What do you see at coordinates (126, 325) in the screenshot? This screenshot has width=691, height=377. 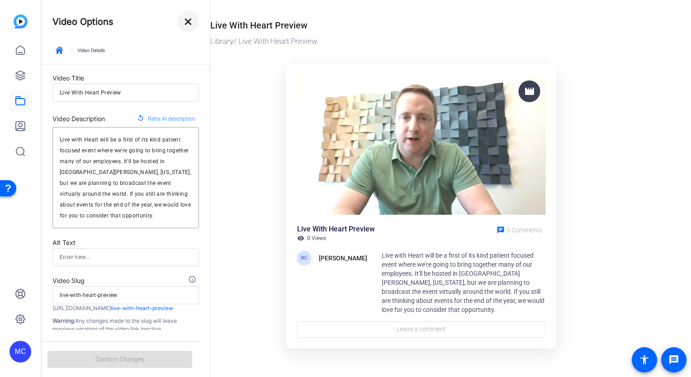 I see `p: Any changes made to the slug will leave previous versions of the video link inactive.` at bounding box center [126, 325].